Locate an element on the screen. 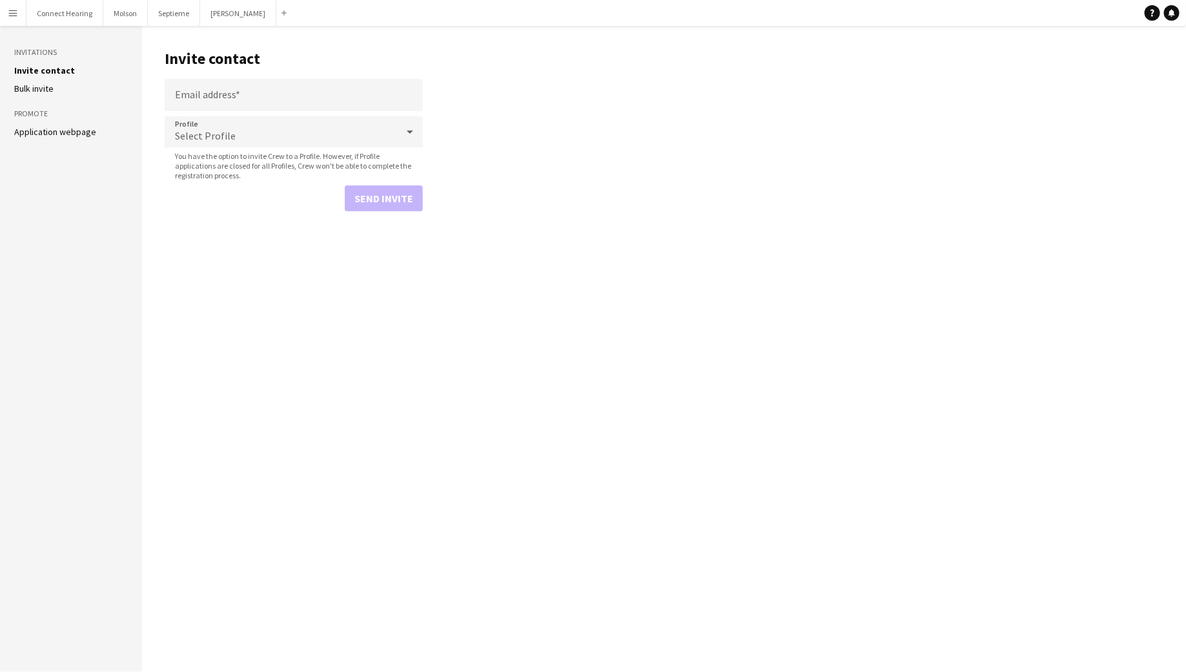  h3: Promote is located at coordinates (71, 114).